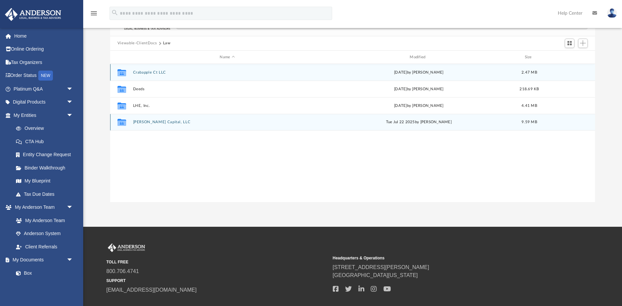  What do you see at coordinates (115, 13) in the screenshot?
I see `i: search` at bounding box center [115, 13].